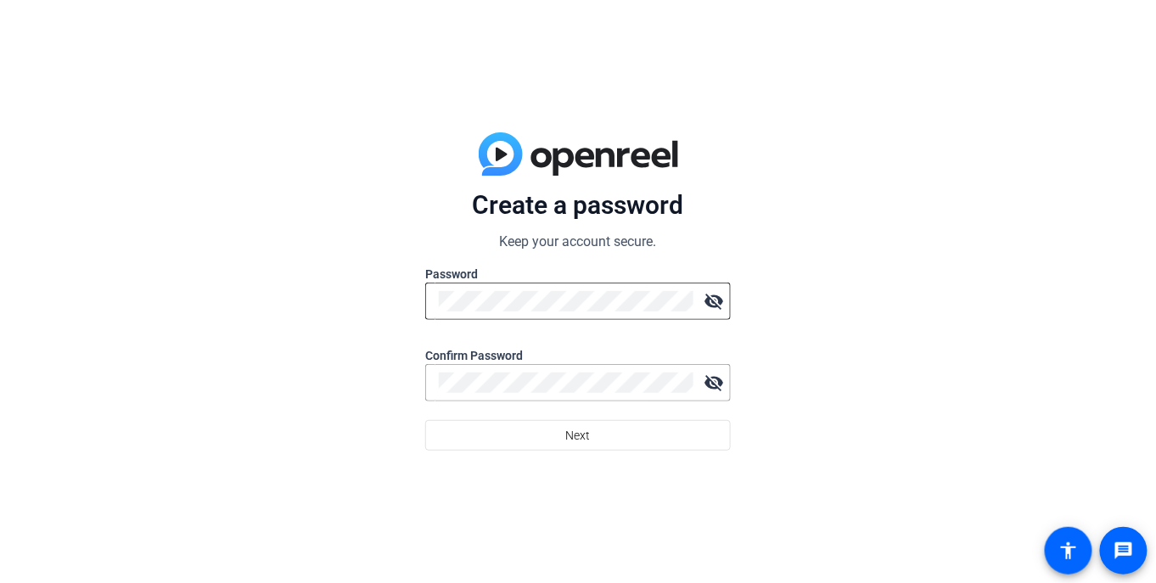  I want to click on mat-icon: message, so click(1124, 551).